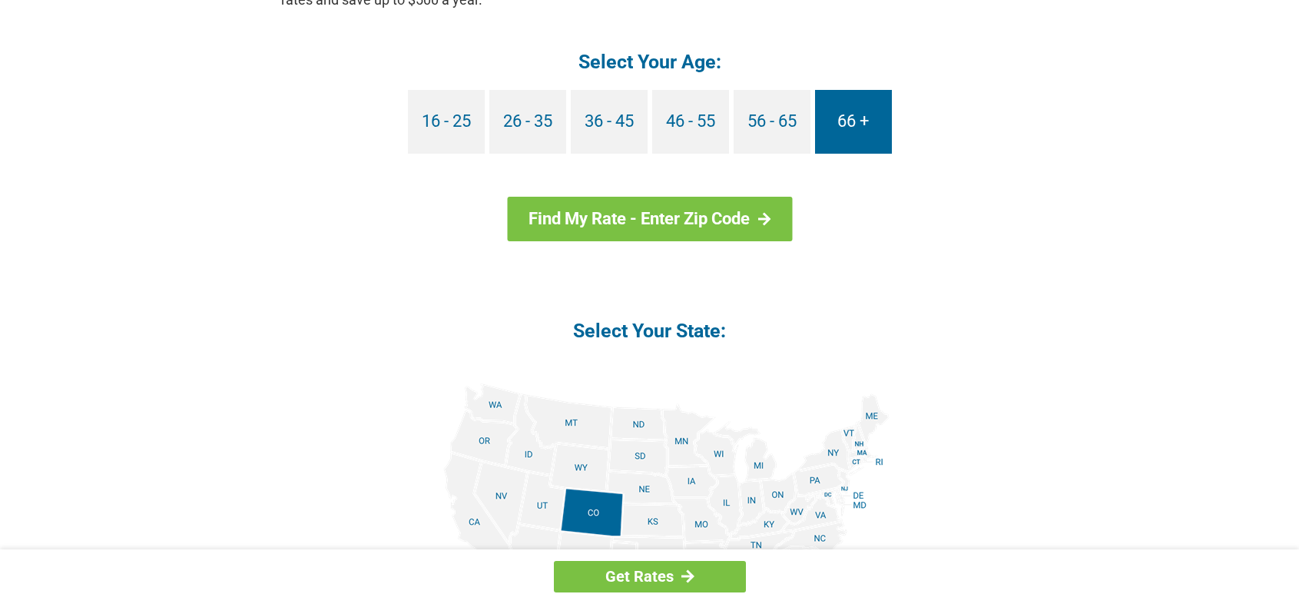 The height and width of the screenshot is (604, 1299). What do you see at coordinates (649, 219) in the screenshot?
I see `a: Find My Rate - Enter Zip Code` at bounding box center [649, 219].